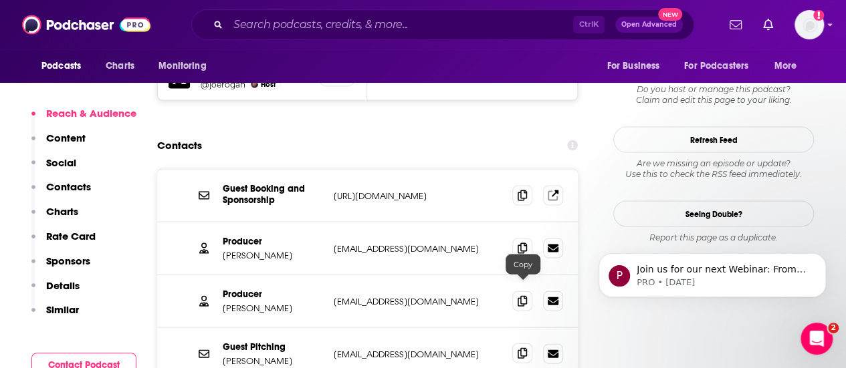 This screenshot has width=846, height=368. What do you see at coordinates (786, 66) in the screenshot?
I see `span: More` at bounding box center [786, 66].